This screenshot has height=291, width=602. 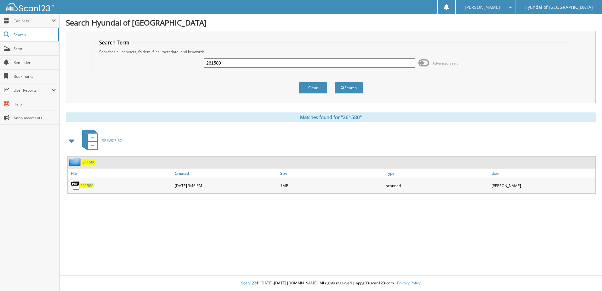 What do you see at coordinates (542, 173) in the screenshot?
I see `a: User` at bounding box center [542, 173].